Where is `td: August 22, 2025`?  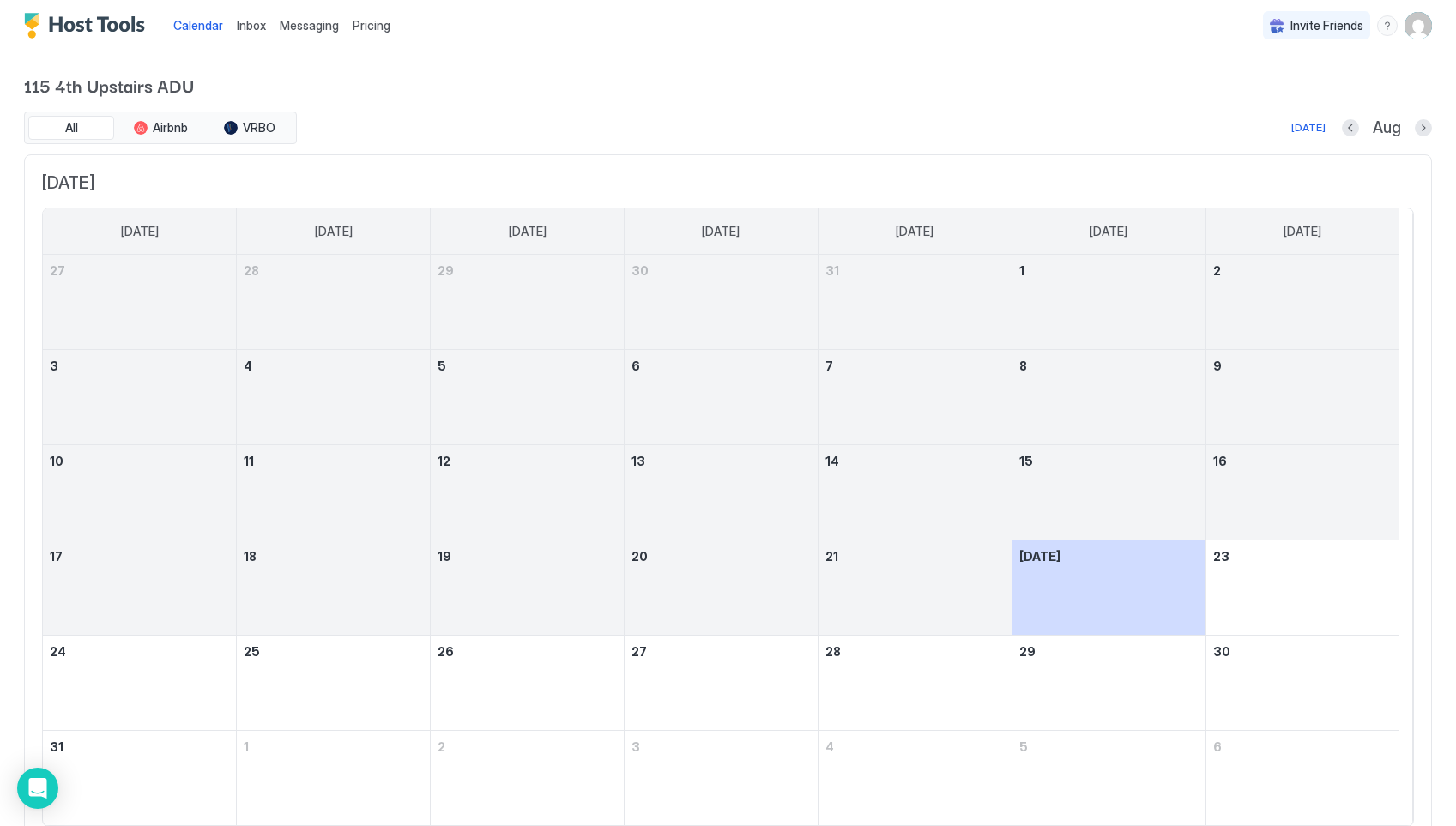 td: August 22, 2025 is located at coordinates (1108, 588).